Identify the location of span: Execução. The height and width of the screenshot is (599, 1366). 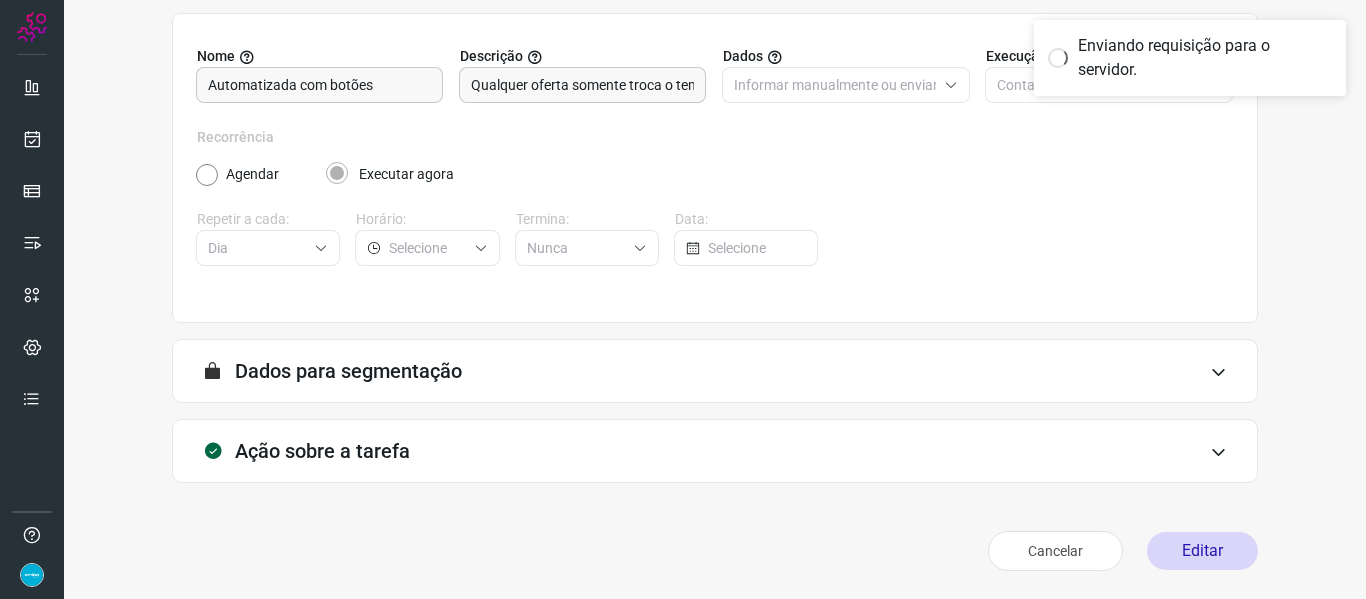
(1016, 56).